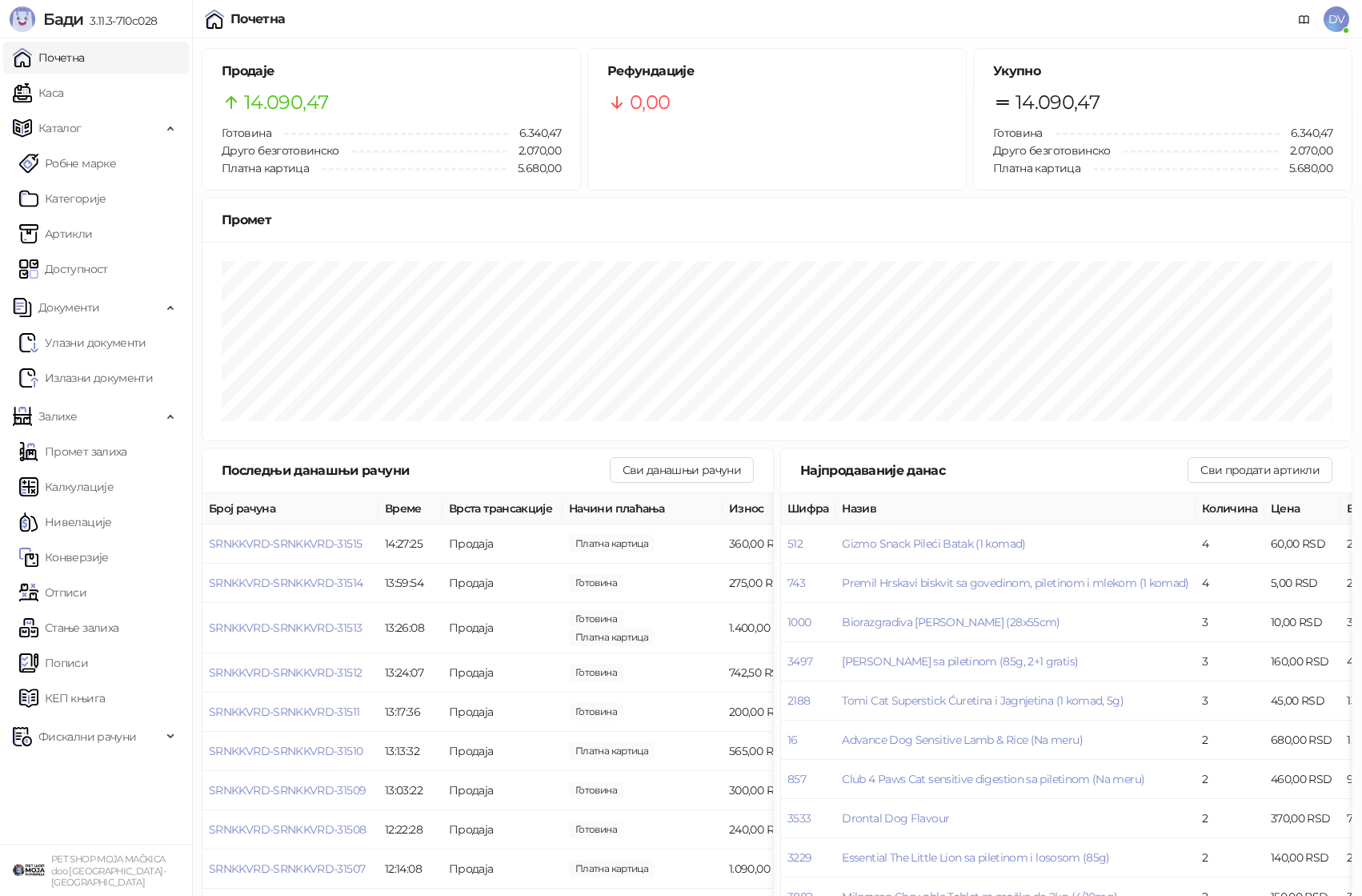  I want to click on button: 857, so click(797, 779).